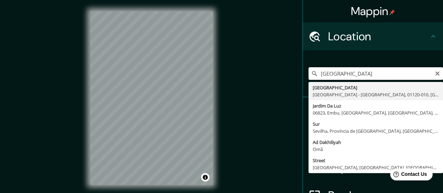 The height and width of the screenshot is (193, 443). Describe the element at coordinates (379, 167) in the screenshot. I see `h4: Layout` at that location.